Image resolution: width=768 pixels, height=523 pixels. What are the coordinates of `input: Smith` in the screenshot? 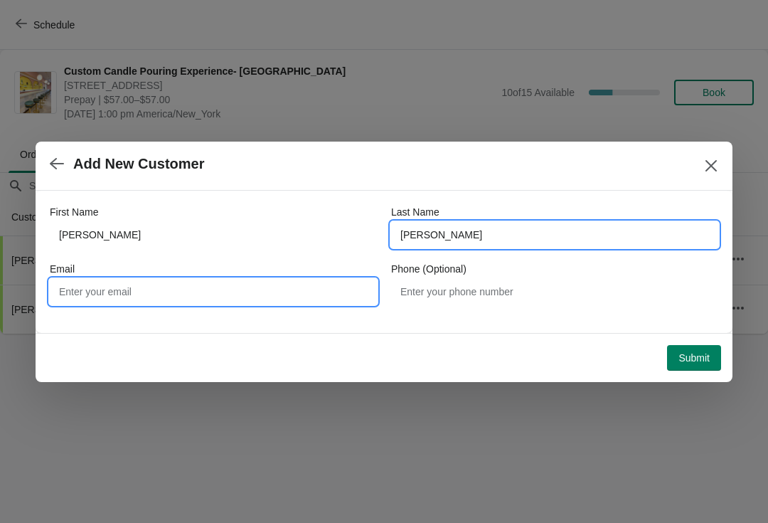 It's located at (555, 235).